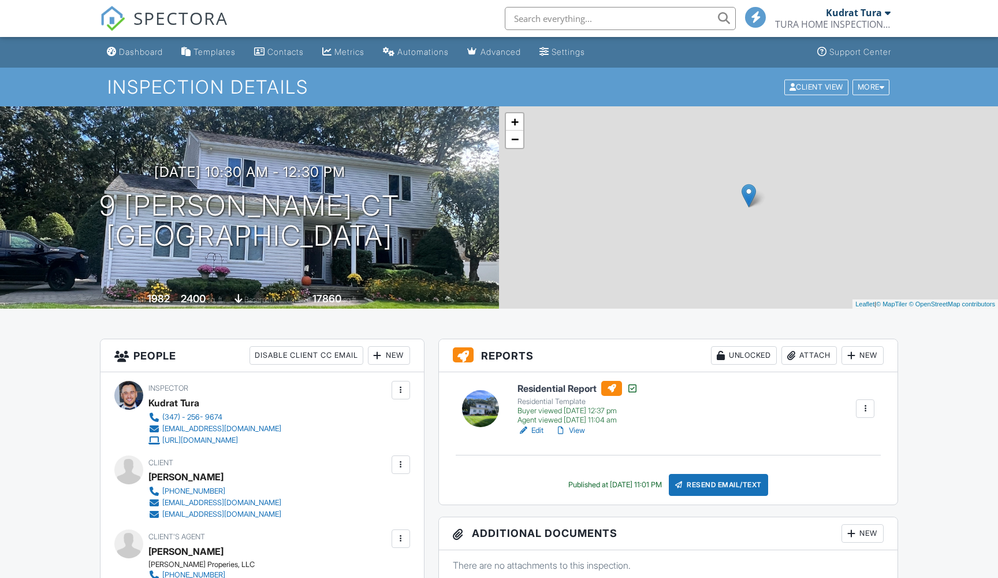 The height and width of the screenshot is (578, 998). Describe the element at coordinates (833, 24) in the screenshot. I see `div: TURA HOME INSPECTIONS, LLC` at that location.